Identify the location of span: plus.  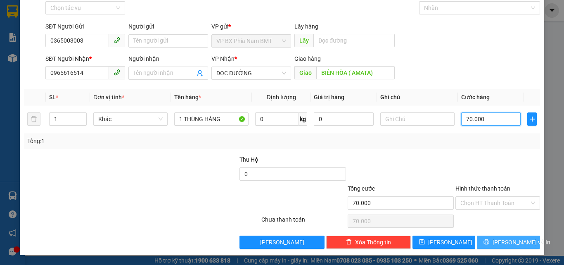
(532, 119).